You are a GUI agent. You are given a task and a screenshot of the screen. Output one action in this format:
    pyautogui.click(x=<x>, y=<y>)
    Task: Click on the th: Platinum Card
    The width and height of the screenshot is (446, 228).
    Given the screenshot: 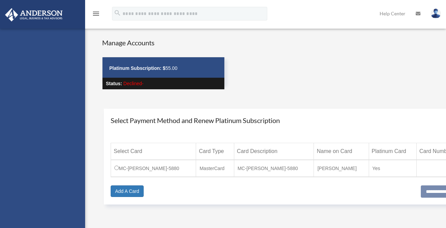 What is the action you would take?
    pyautogui.click(x=392, y=151)
    